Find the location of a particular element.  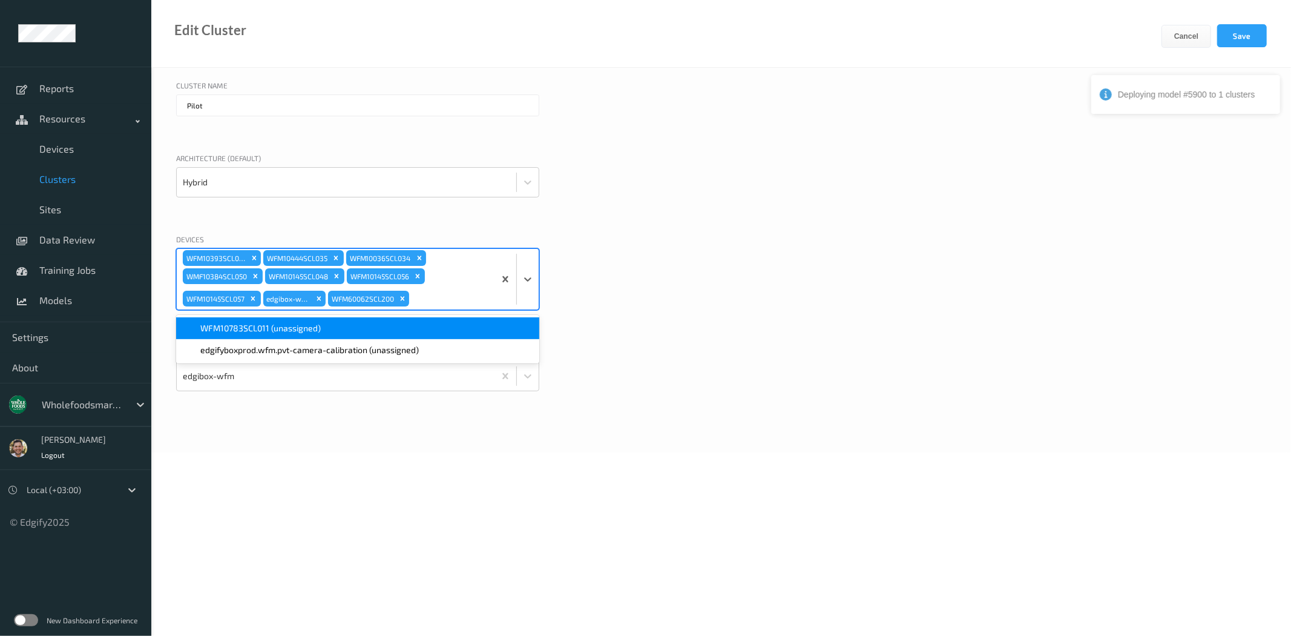

div: WFM10145SCL056 is located at coordinates (379, 276).